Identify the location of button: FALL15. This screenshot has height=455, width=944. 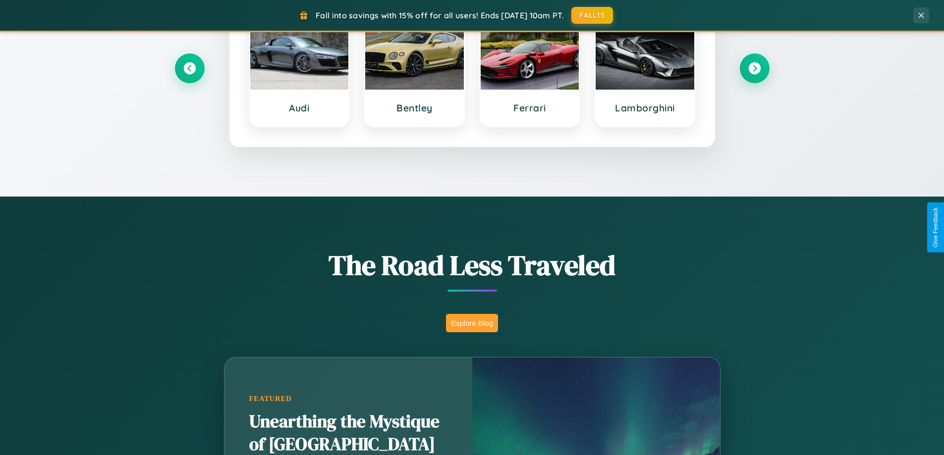
(592, 15).